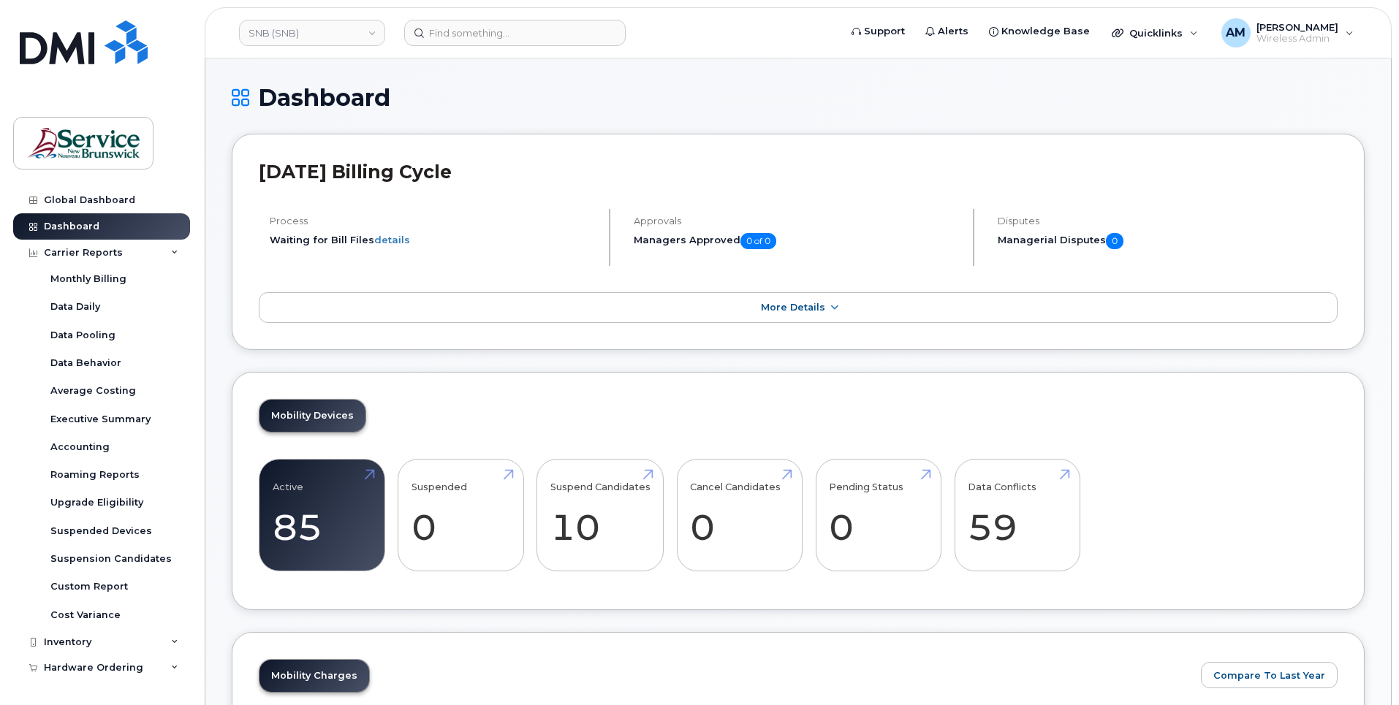 The image size is (1399, 705). What do you see at coordinates (878, 515) in the screenshot?
I see `a: Pending Status 0` at bounding box center [878, 515].